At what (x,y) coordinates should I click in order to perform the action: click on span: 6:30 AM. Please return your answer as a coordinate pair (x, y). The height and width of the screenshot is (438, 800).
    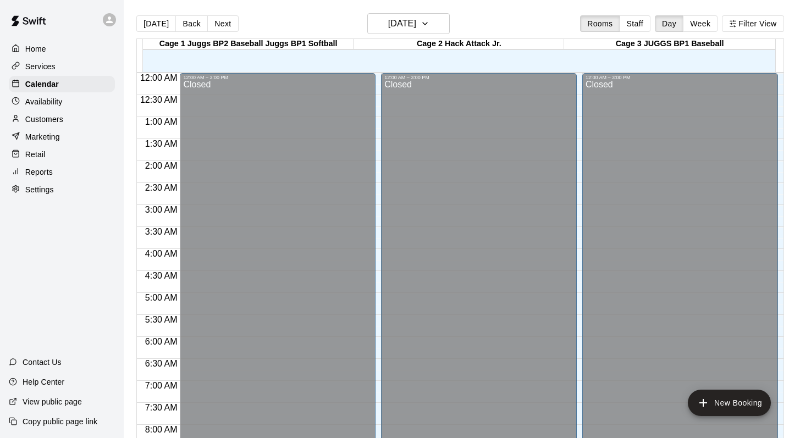
    Looking at the image, I should click on (161, 363).